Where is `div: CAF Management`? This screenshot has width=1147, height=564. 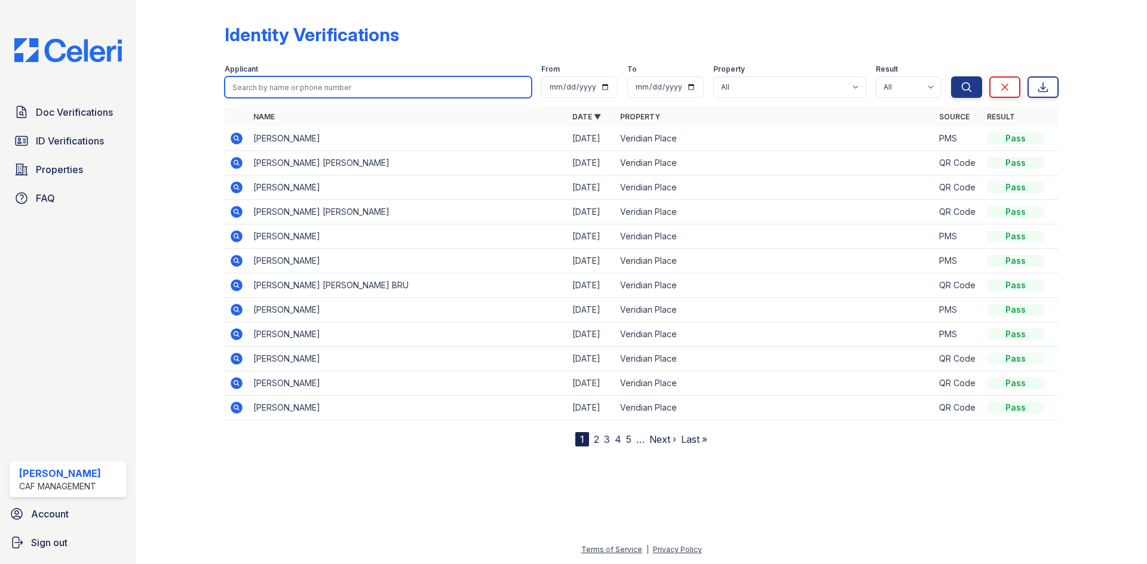
div: CAF Management is located at coordinates (60, 487).